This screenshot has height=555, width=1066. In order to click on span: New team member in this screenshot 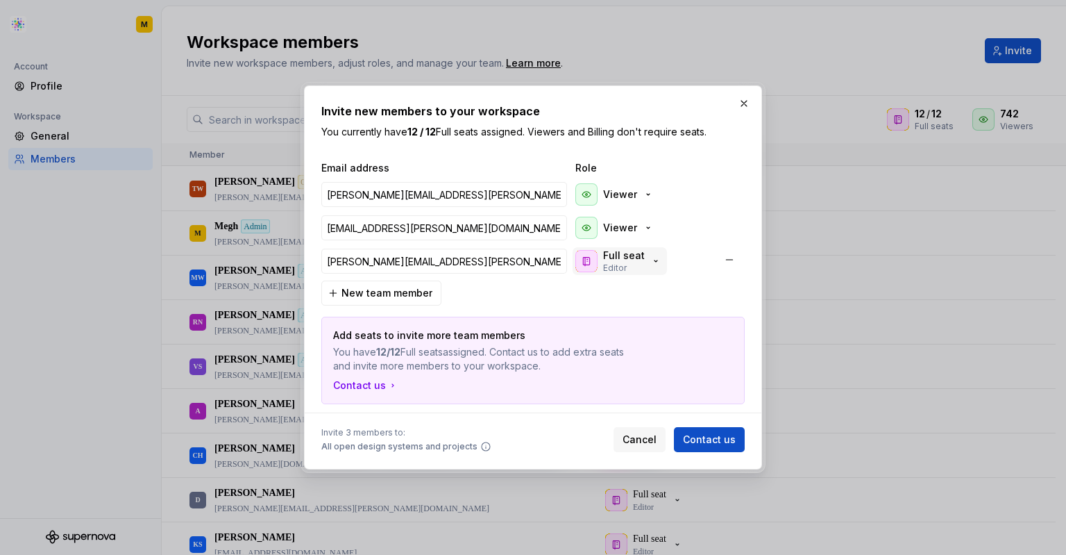, I will do `click(387, 293)`.